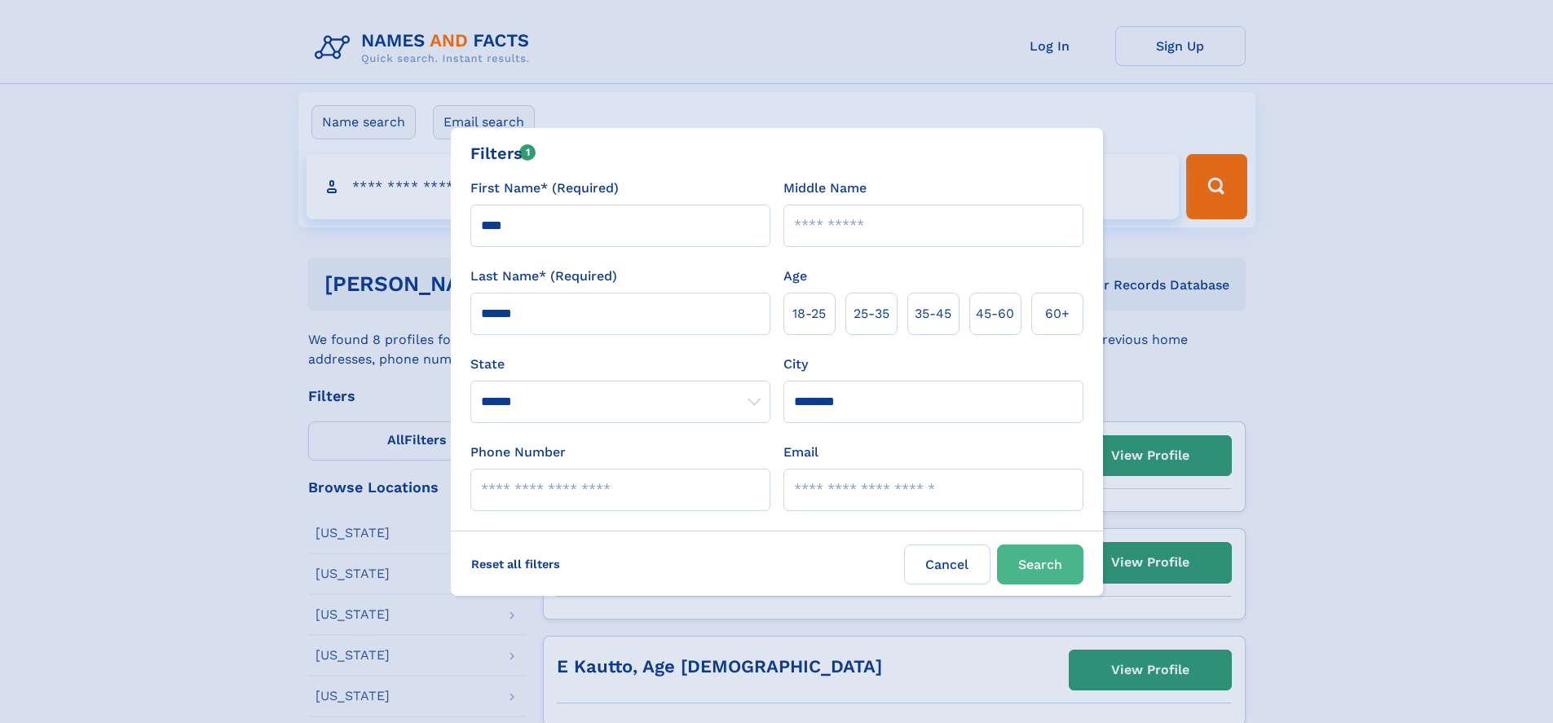 This screenshot has width=1553, height=723. What do you see at coordinates (515, 564) in the screenshot?
I see `label: Reset all filters` at bounding box center [515, 564].